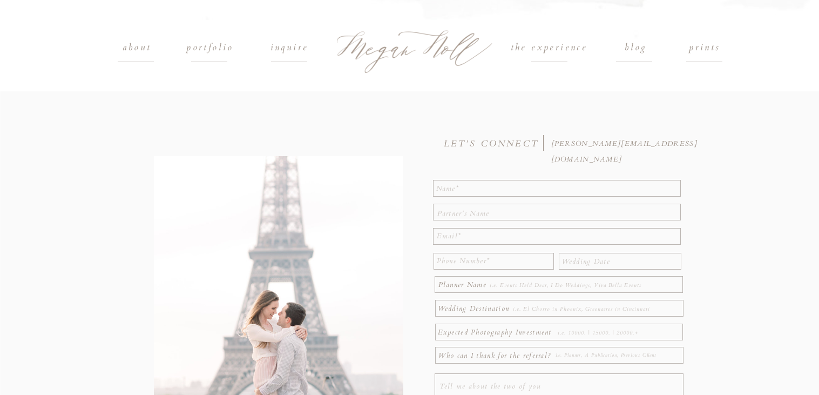 This screenshot has height=395, width=819. Describe the element at coordinates (549, 48) in the screenshot. I see `h1: the experience` at that location.